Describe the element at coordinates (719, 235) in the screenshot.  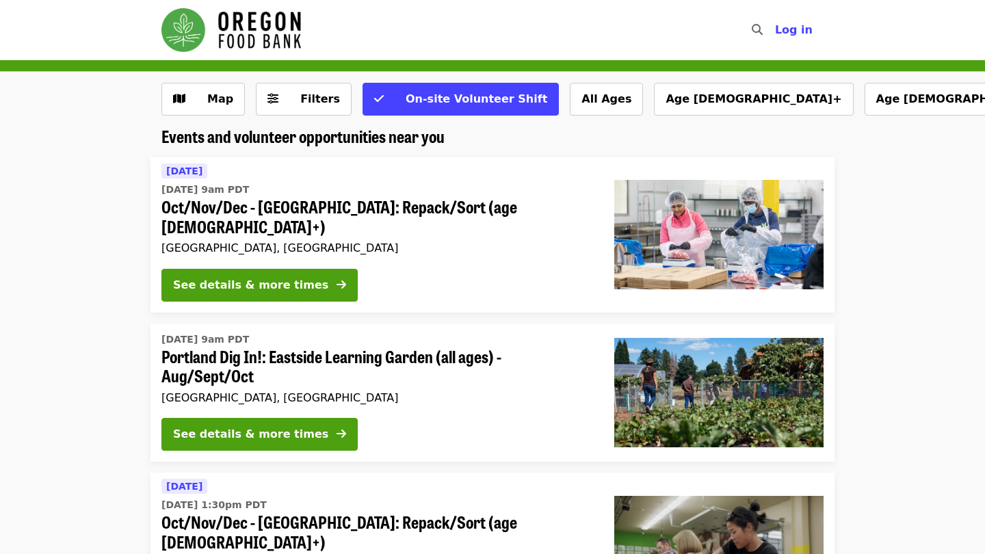
I see `img: Oct/Nov/Dec - Beaverton: Repack/Sort (age 10+) organized by Oregon Food Bank` at that location.